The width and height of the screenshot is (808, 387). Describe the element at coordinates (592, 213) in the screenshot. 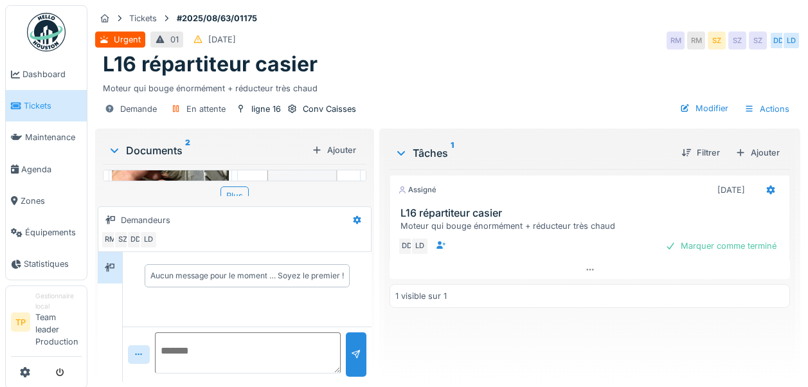

I see `h3: L16 répartiteur casier` at that location.